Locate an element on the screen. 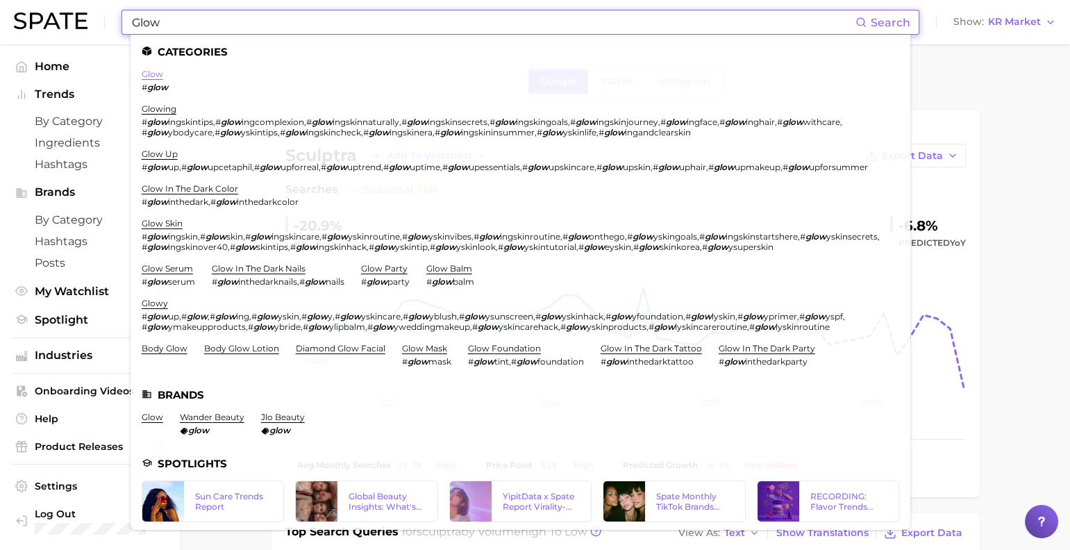  span: y is located at coordinates (330, 316).